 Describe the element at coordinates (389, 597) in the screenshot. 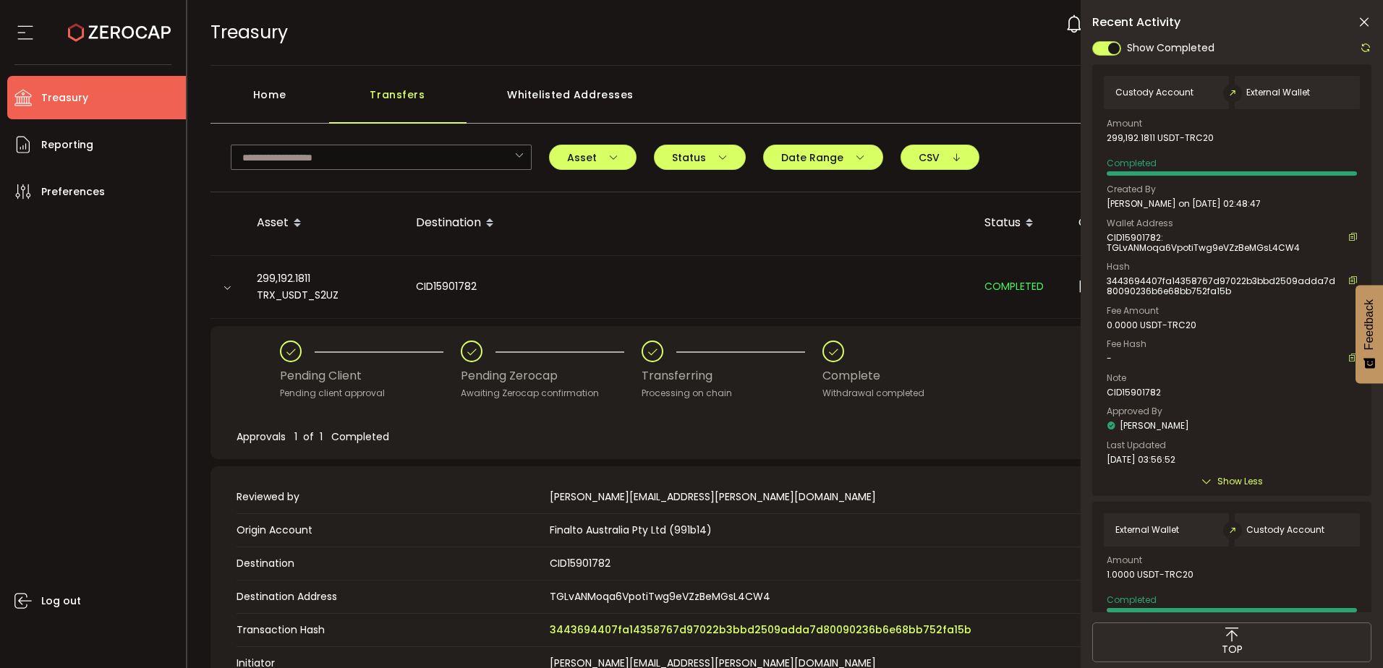

I see `span: Destination Address` at that location.